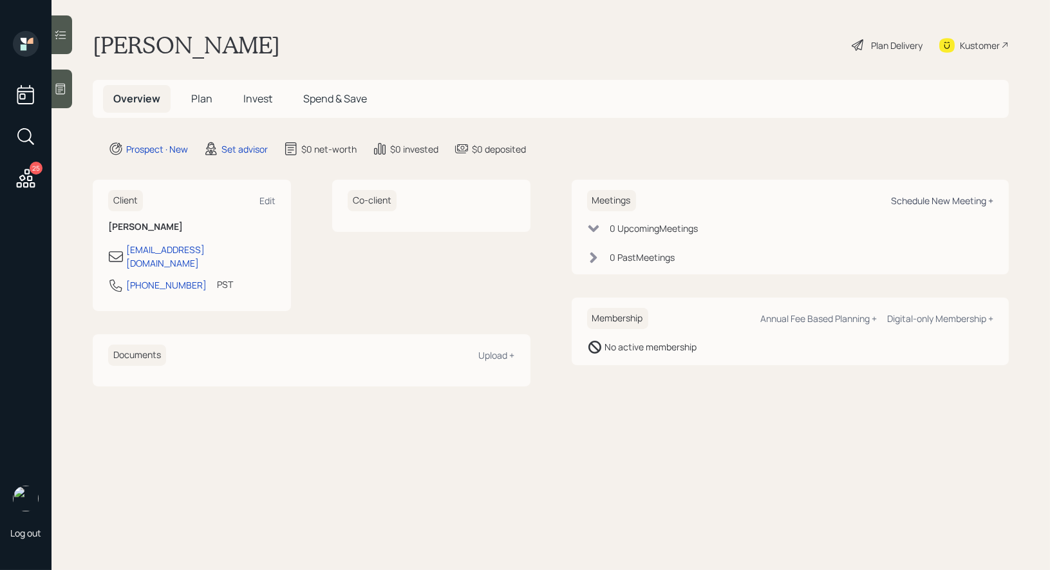  Describe the element at coordinates (335, 99) in the screenshot. I see `span: Spend & Save` at that location.